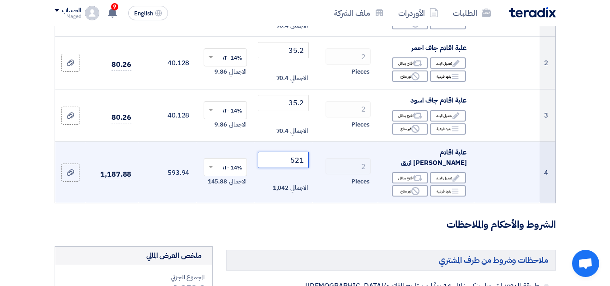  I want to click on div: المجموع الجزئي, so click(134, 277).